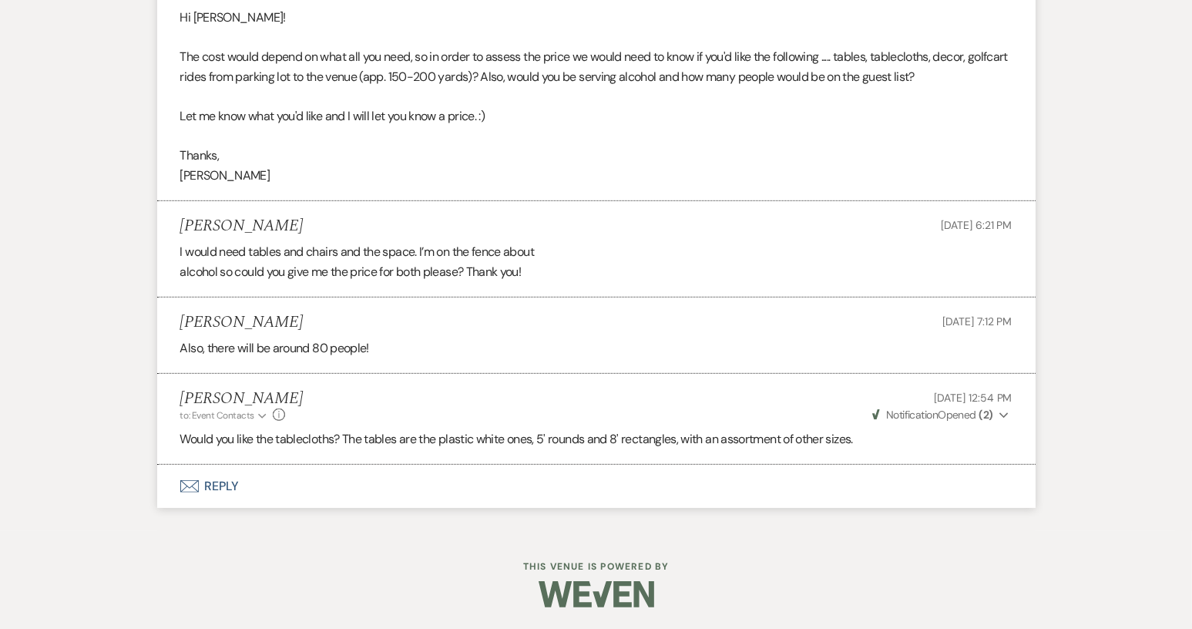 This screenshot has height=629, width=1192. Describe the element at coordinates (597, 116) in the screenshot. I see `p: Let me know what you'd like and I will let you know a price. :)` at that location.